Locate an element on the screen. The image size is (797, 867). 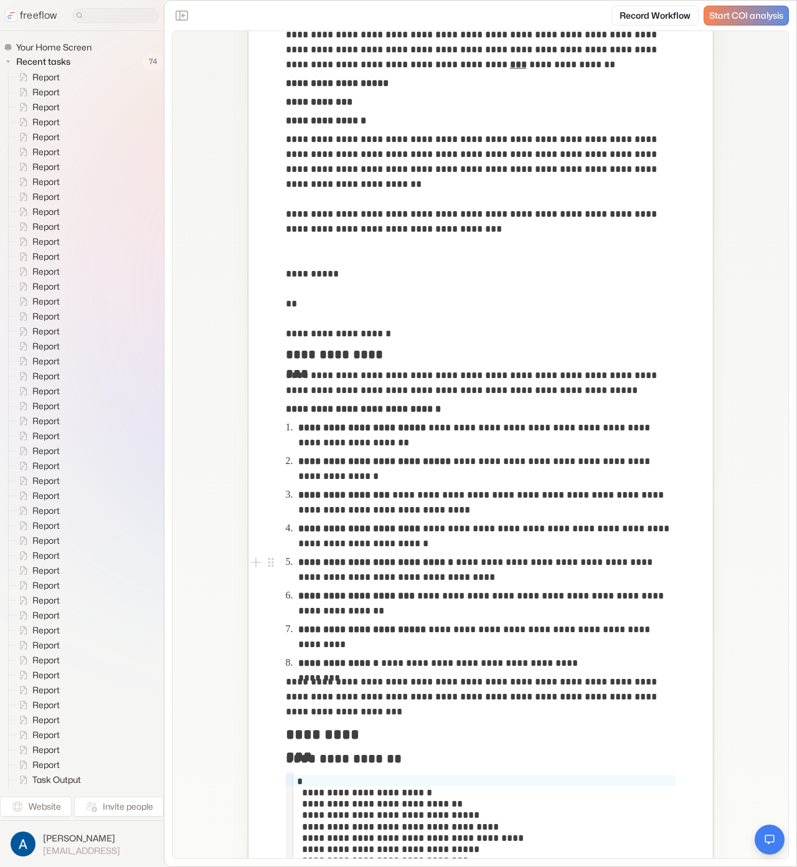
button: Close the sidebar is located at coordinates (182, 16).